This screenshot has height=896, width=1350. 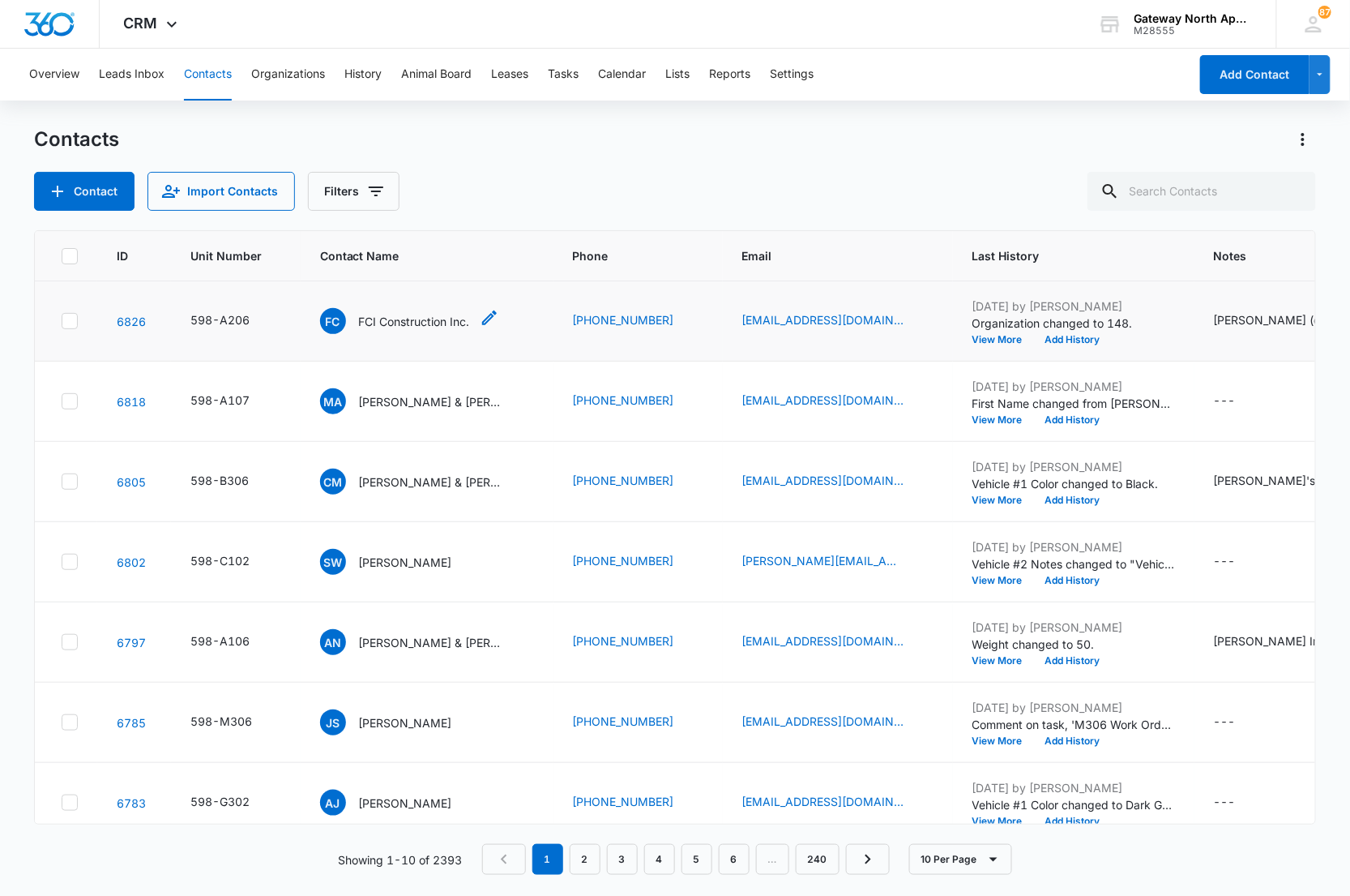 What do you see at coordinates (838, 561) in the screenshot?
I see `div: Email - sam.watkinson303@gmail.com - Select to Edit Field` at bounding box center [838, 561].